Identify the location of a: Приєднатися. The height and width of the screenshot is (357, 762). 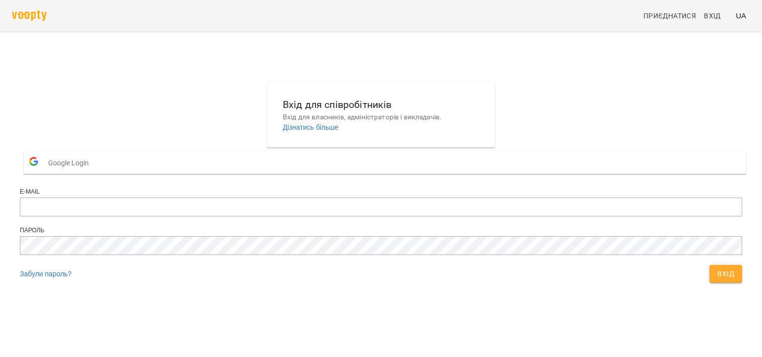
(669, 16).